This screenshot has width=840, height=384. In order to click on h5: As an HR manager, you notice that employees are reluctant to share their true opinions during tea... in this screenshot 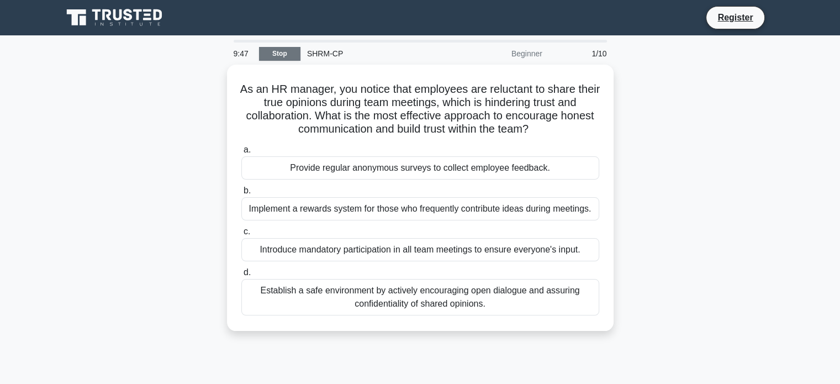, I will do `click(420, 109)`.